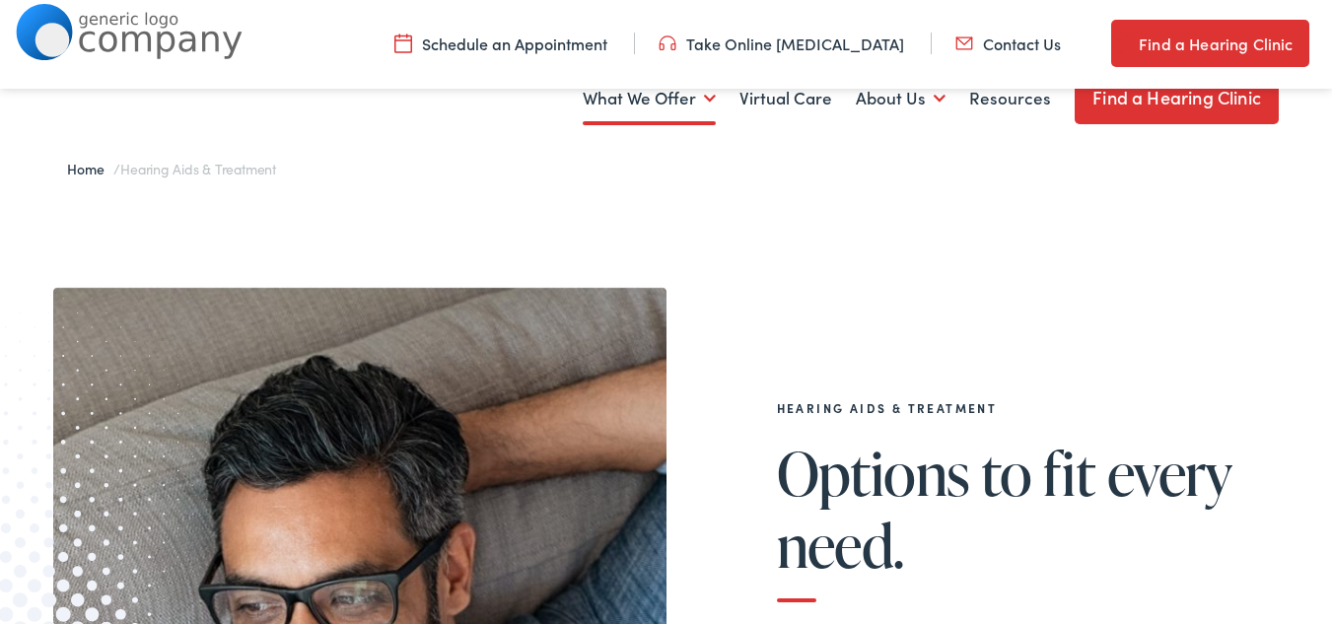  I want to click on span: every, so click(1170, 473).